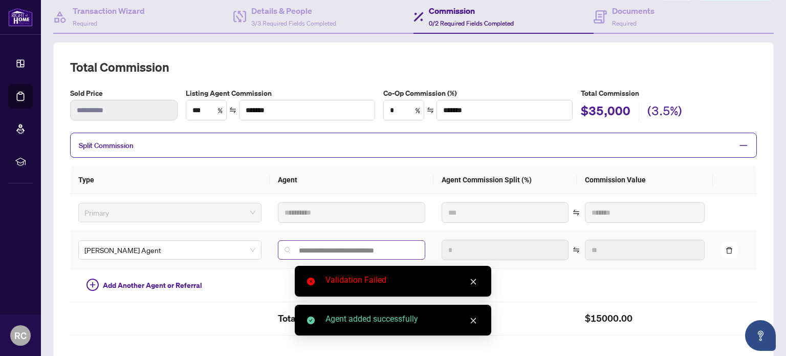  Describe the element at coordinates (294, 11) in the screenshot. I see `h4: Details & People` at that location.